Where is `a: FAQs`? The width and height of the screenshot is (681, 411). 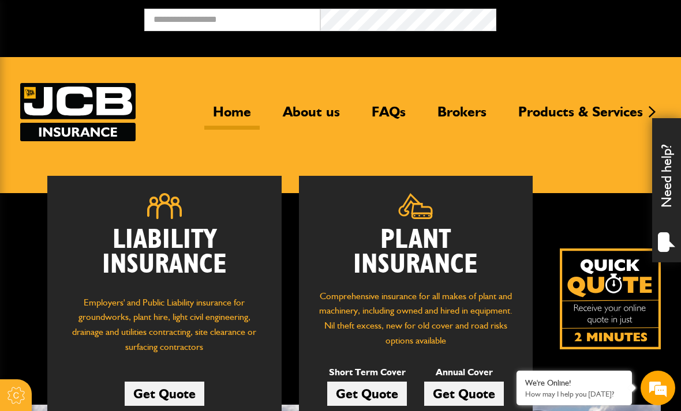 a: FAQs is located at coordinates (388, 117).